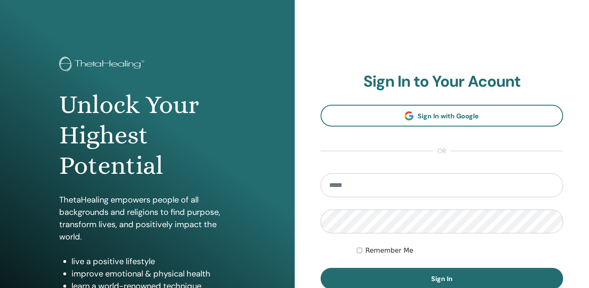 This screenshot has width=589, height=288. What do you see at coordinates (448, 116) in the screenshot?
I see `span: Sign In with Google` at bounding box center [448, 116].